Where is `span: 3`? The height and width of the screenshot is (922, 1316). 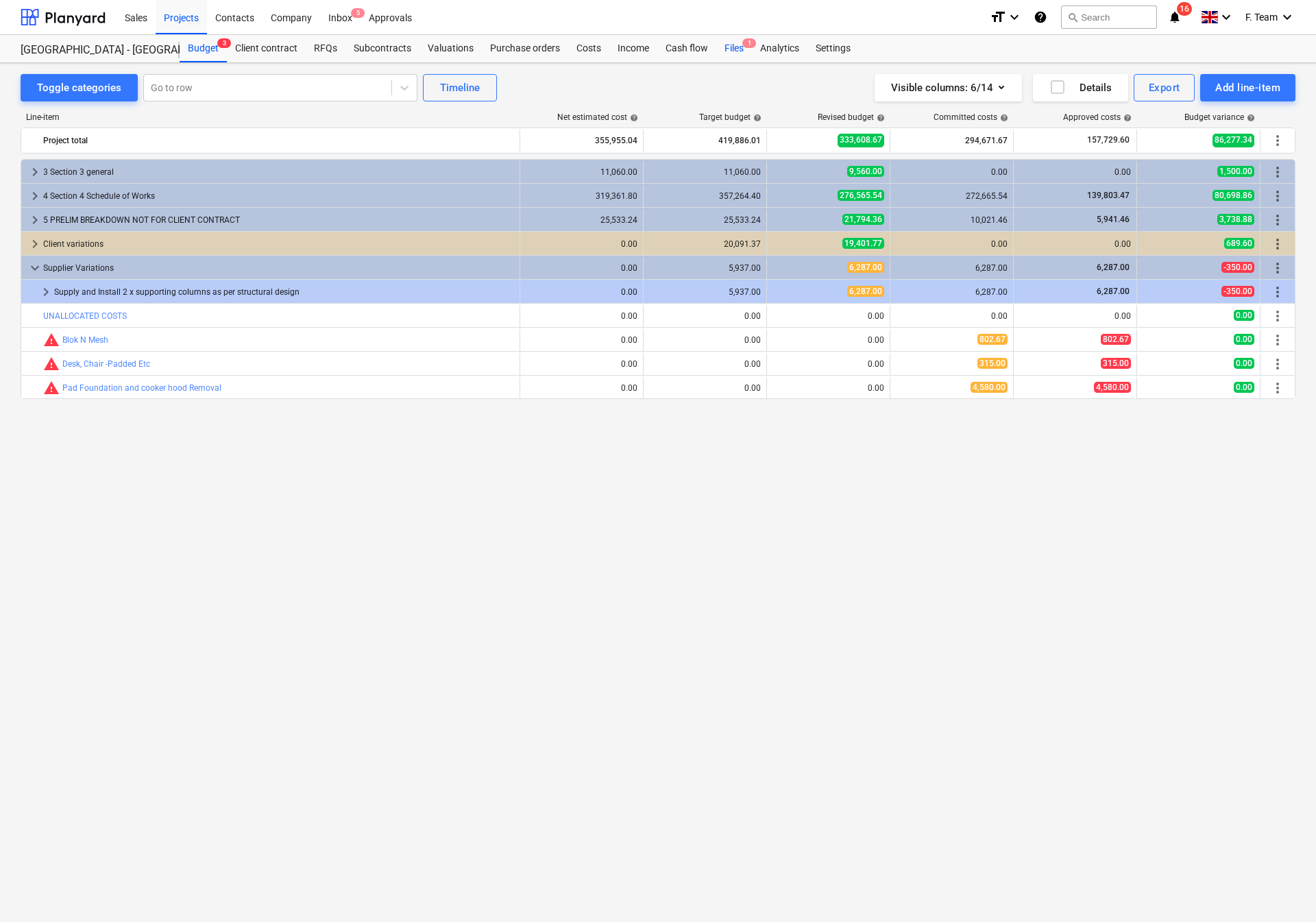 span: 3 is located at coordinates (224, 43).